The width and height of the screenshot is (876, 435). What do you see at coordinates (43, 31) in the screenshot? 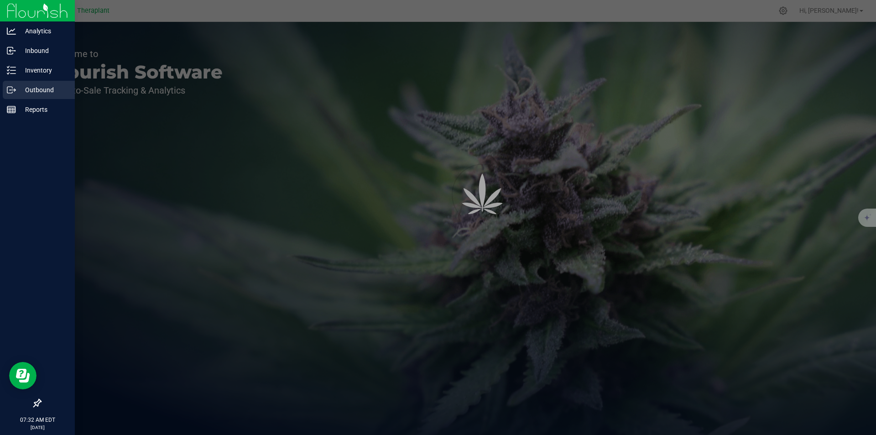
I see `p: Analytics` at bounding box center [43, 31].